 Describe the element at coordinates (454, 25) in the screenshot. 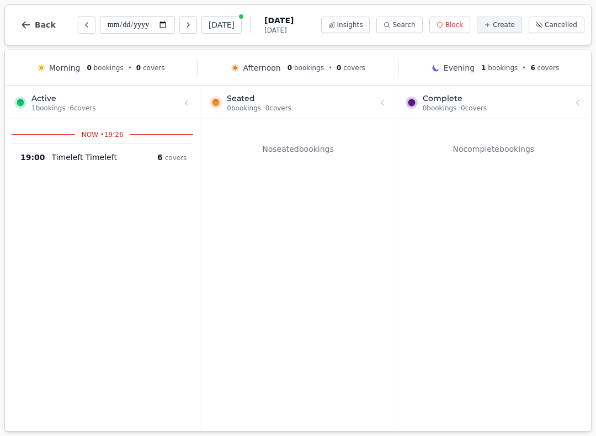

I see `span: Block` at that location.